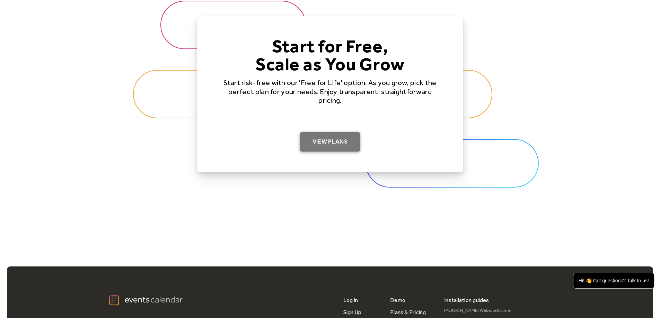  What do you see at coordinates (330, 142) in the screenshot?
I see `a: View Plans` at bounding box center [330, 142].